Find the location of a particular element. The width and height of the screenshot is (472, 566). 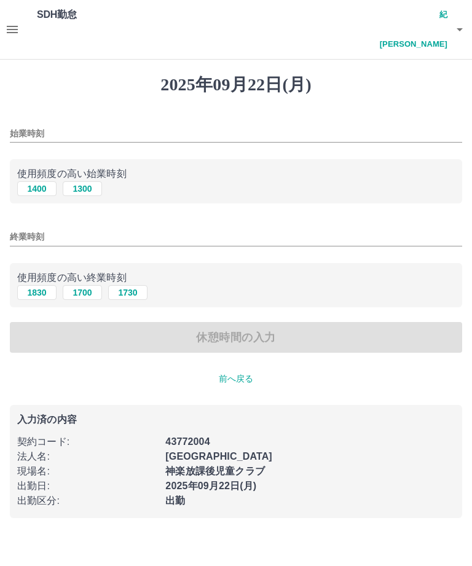

p: 現場名 : is located at coordinates (87, 472).